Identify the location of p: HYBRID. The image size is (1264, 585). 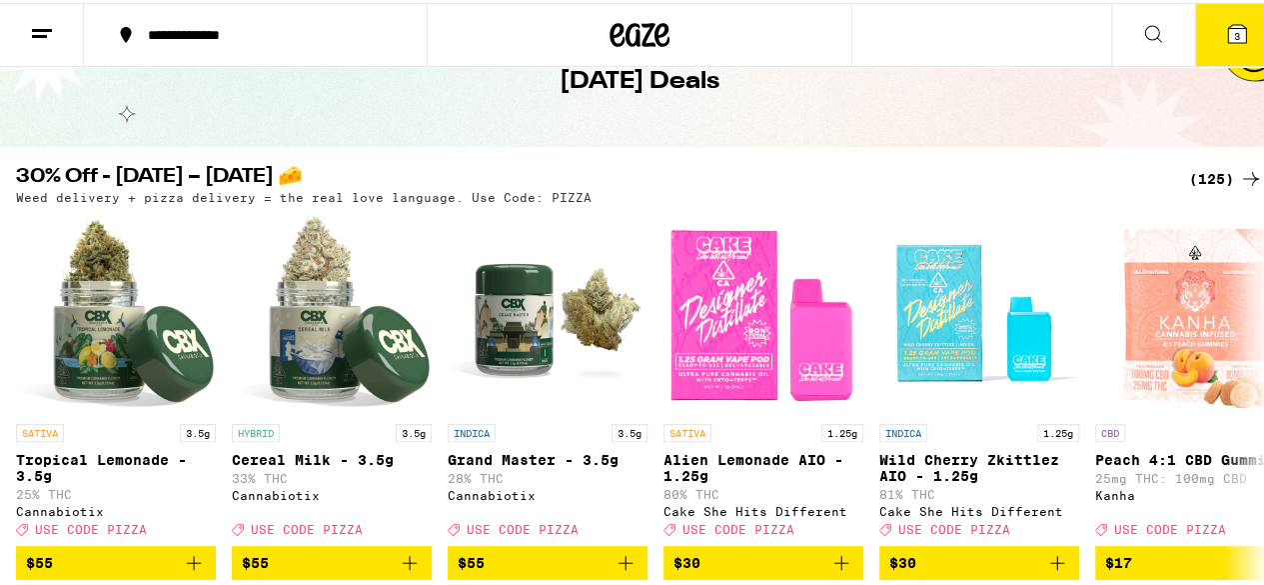
(256, 430).